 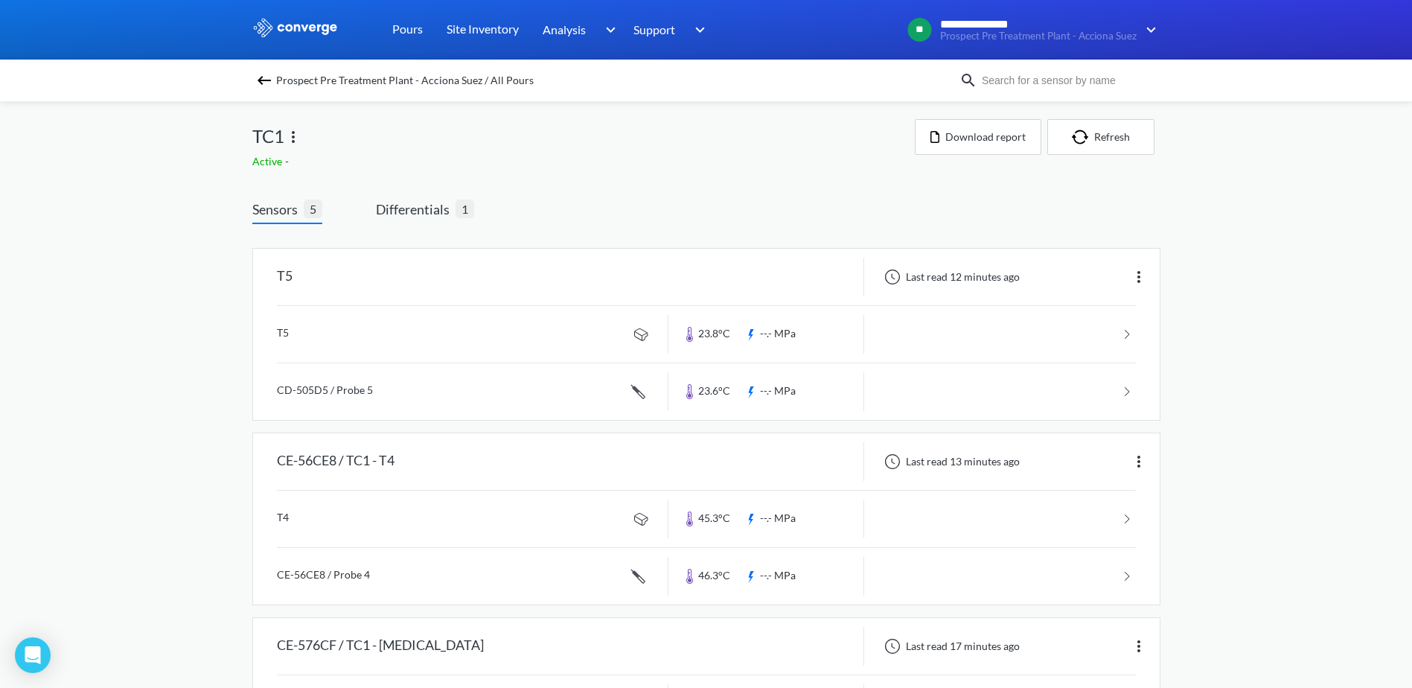 I want to click on span: TC1, so click(x=268, y=136).